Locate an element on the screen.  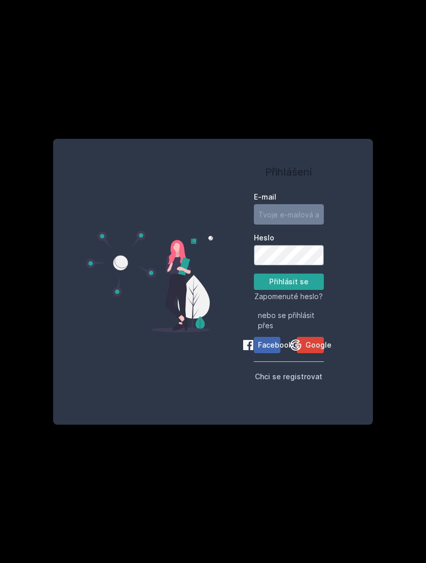
button: Google is located at coordinates (310, 345).